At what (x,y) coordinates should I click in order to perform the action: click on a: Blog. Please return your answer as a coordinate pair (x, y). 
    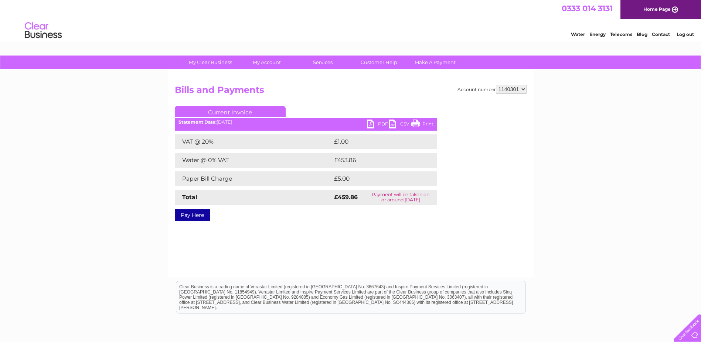
    Looking at the image, I should click on (642, 34).